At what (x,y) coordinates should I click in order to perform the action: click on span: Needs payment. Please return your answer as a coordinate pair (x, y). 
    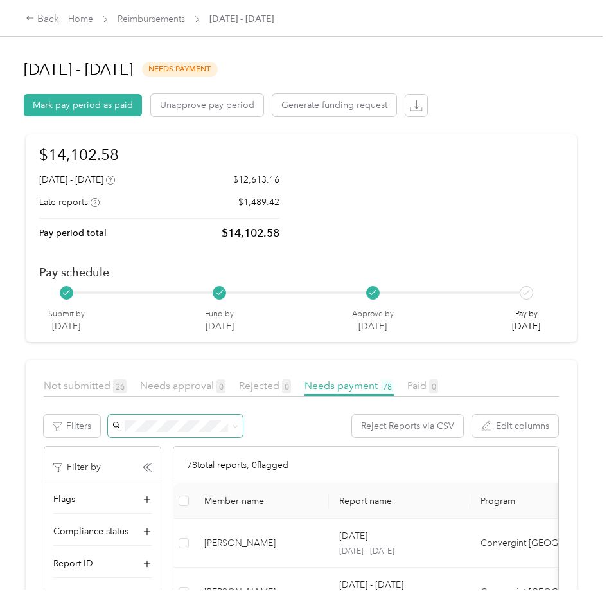
    Looking at the image, I should click on (349, 385).